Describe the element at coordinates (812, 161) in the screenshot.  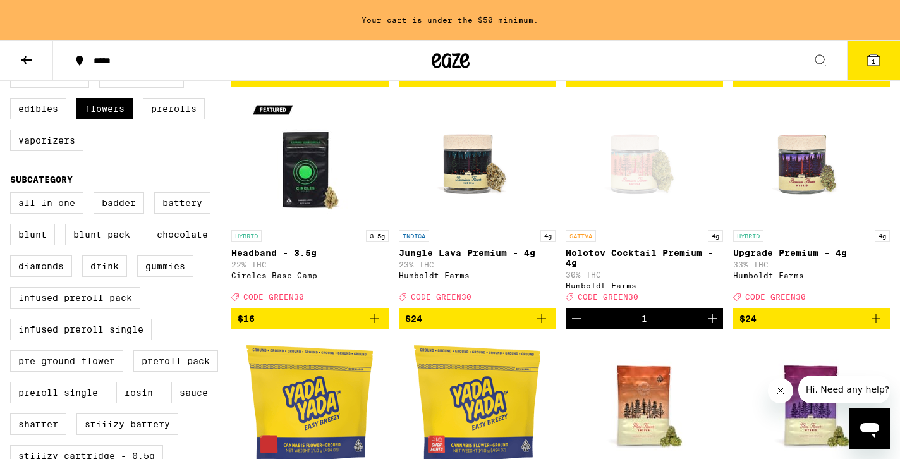
I see `img: Humboldt Farms - Upgrade Premium - 4g` at that location.